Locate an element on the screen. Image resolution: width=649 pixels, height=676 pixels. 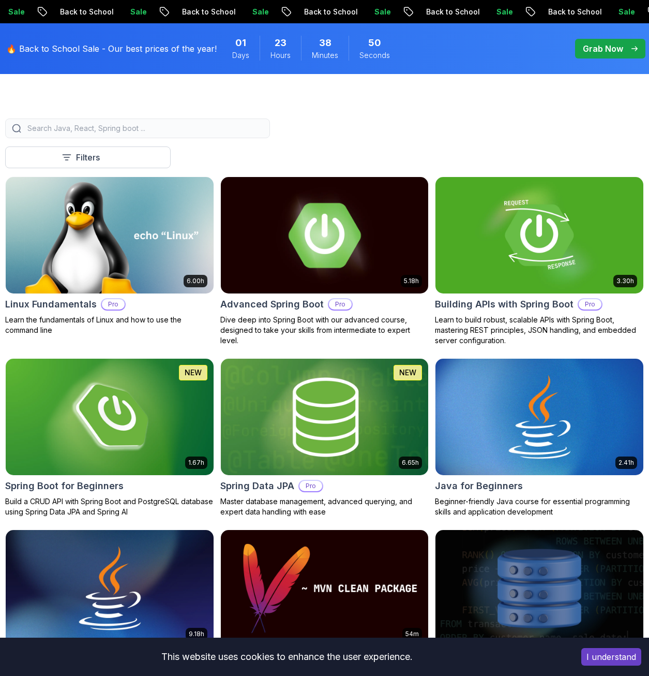
h2: Spring Boot for Beginners is located at coordinates (64, 486).